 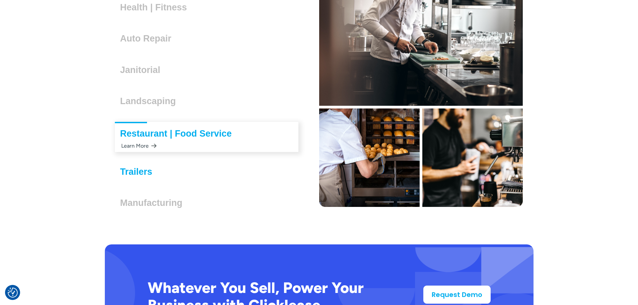 I want to click on div: Learn More, so click(x=138, y=146).